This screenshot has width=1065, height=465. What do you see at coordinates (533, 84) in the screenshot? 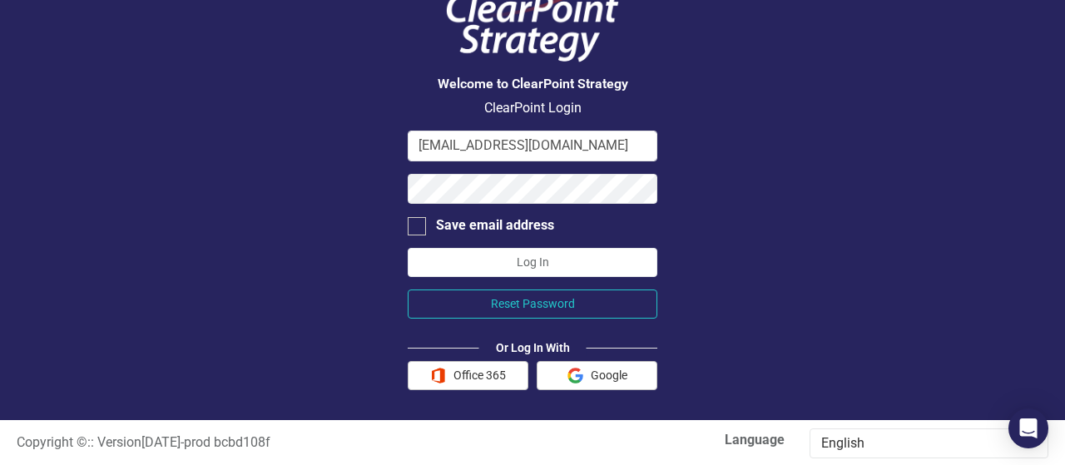
I see `h3: Welcome to ClearPoint Strategy` at bounding box center [533, 84].